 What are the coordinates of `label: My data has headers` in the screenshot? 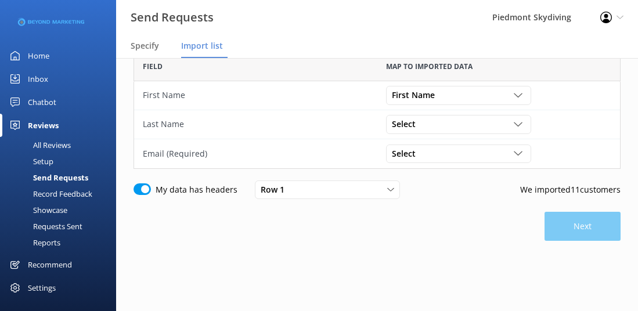 It's located at (196, 190).